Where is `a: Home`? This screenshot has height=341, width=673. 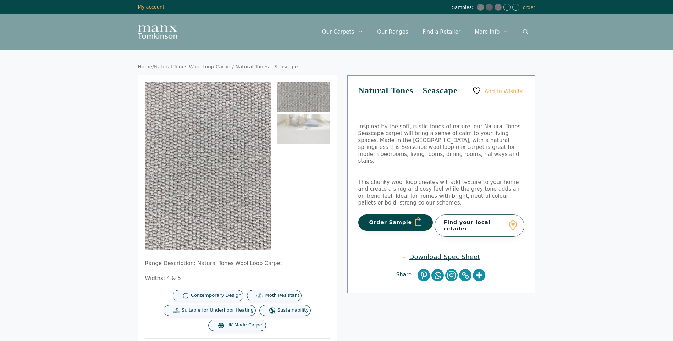
a: Home is located at coordinates (145, 67).